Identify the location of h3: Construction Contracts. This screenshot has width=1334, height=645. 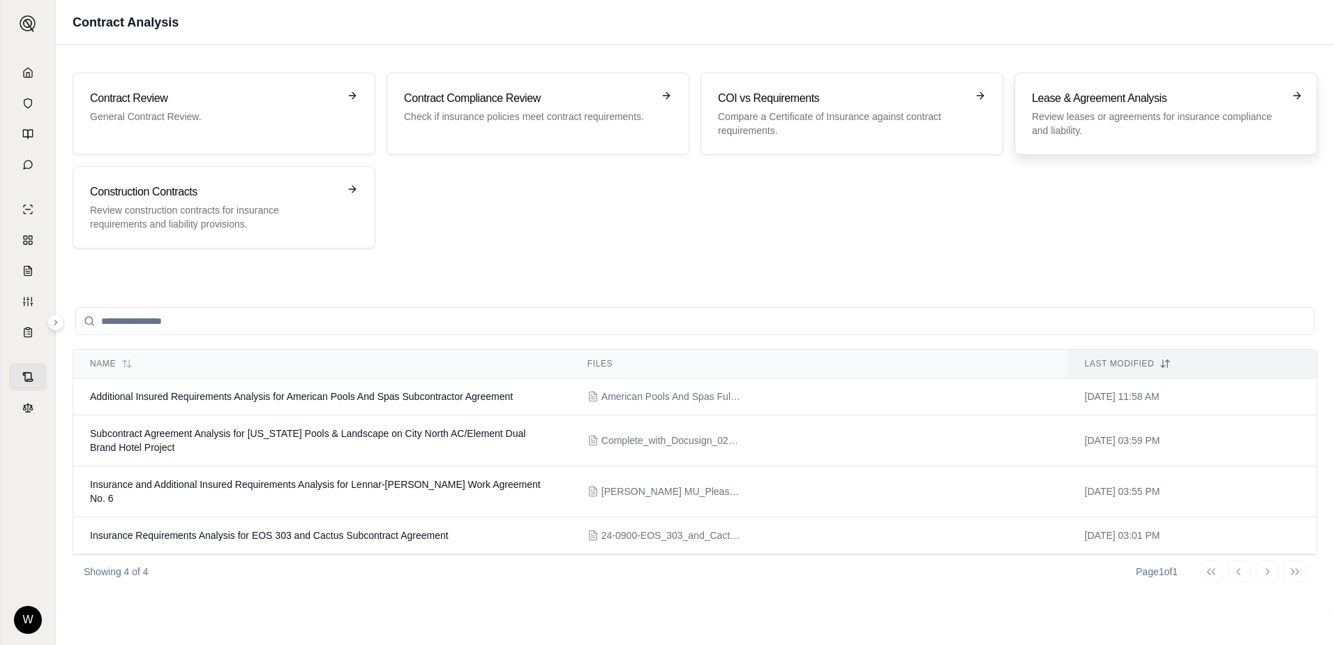
(214, 192).